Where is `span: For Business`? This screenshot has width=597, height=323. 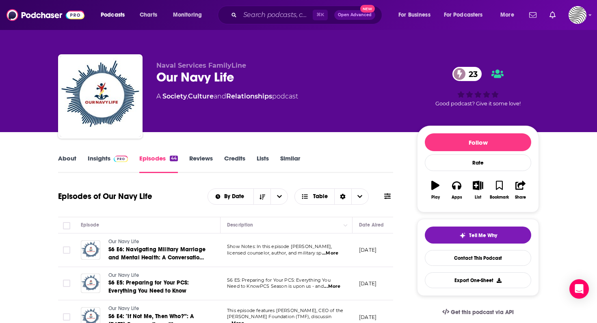 span: For Business is located at coordinates (414, 15).